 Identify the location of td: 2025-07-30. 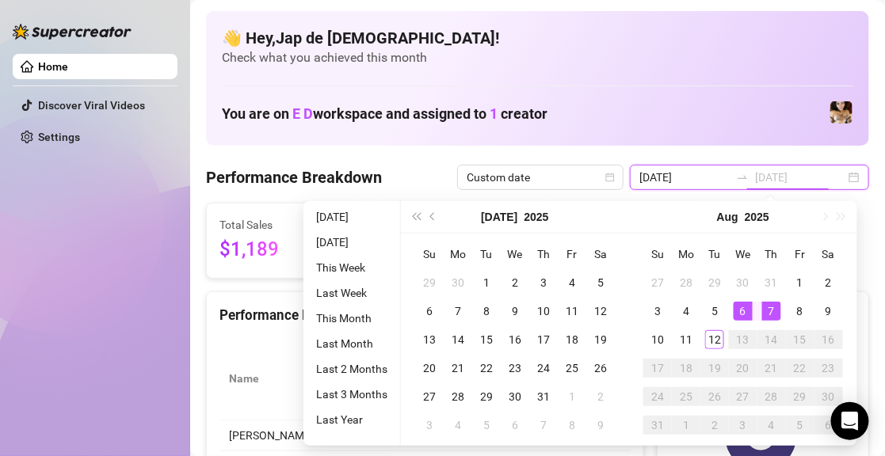
(743, 283).